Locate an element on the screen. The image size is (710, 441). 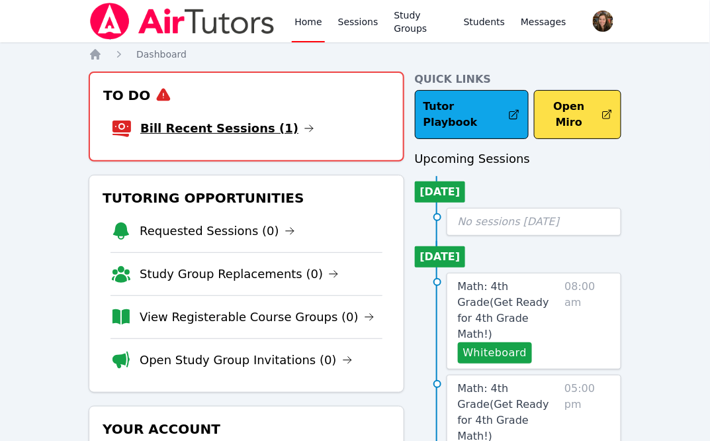
h4: Quick Links is located at coordinates (518, 79).